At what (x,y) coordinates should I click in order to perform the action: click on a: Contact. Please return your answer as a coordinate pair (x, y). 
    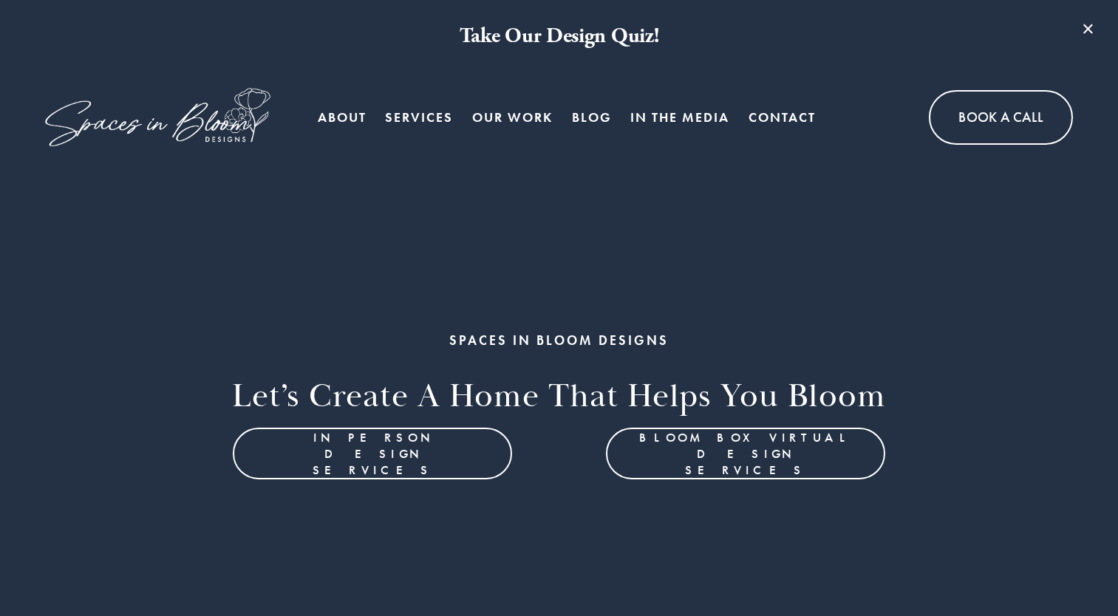
    Looking at the image, I should click on (782, 117).